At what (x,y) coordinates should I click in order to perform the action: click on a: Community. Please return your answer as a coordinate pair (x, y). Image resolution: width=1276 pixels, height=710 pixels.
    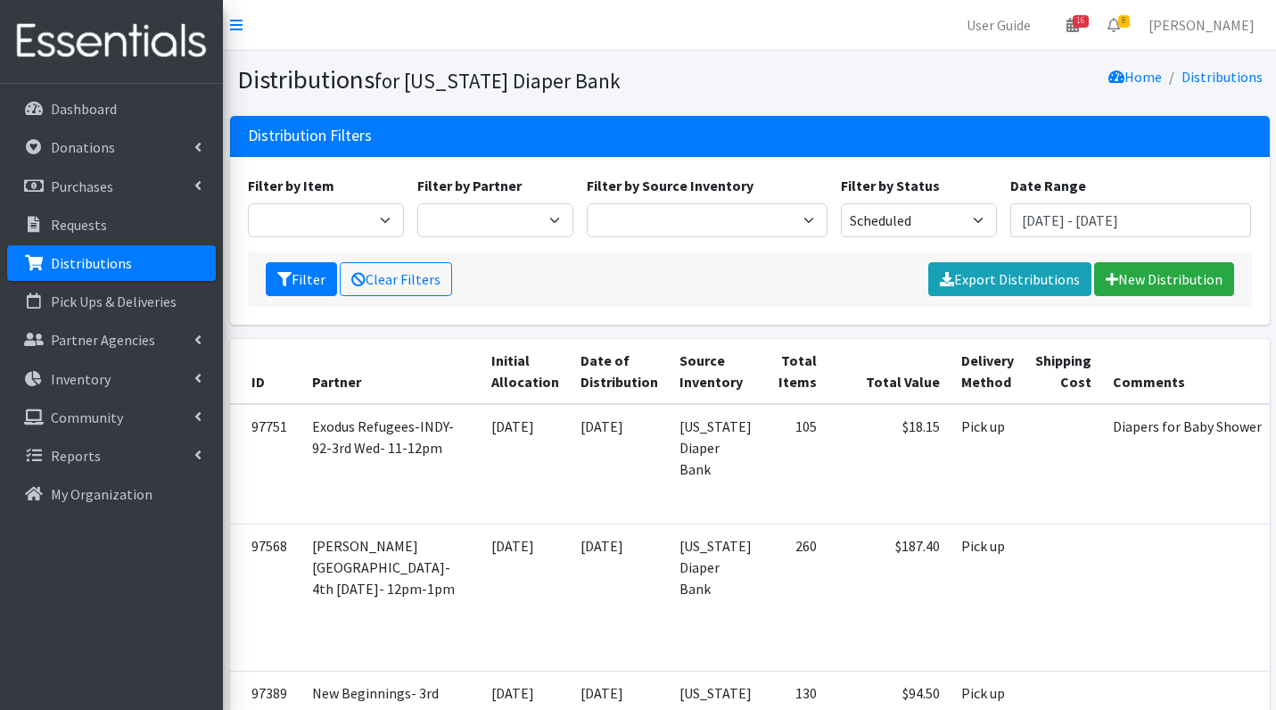
    Looking at the image, I should click on (111, 417).